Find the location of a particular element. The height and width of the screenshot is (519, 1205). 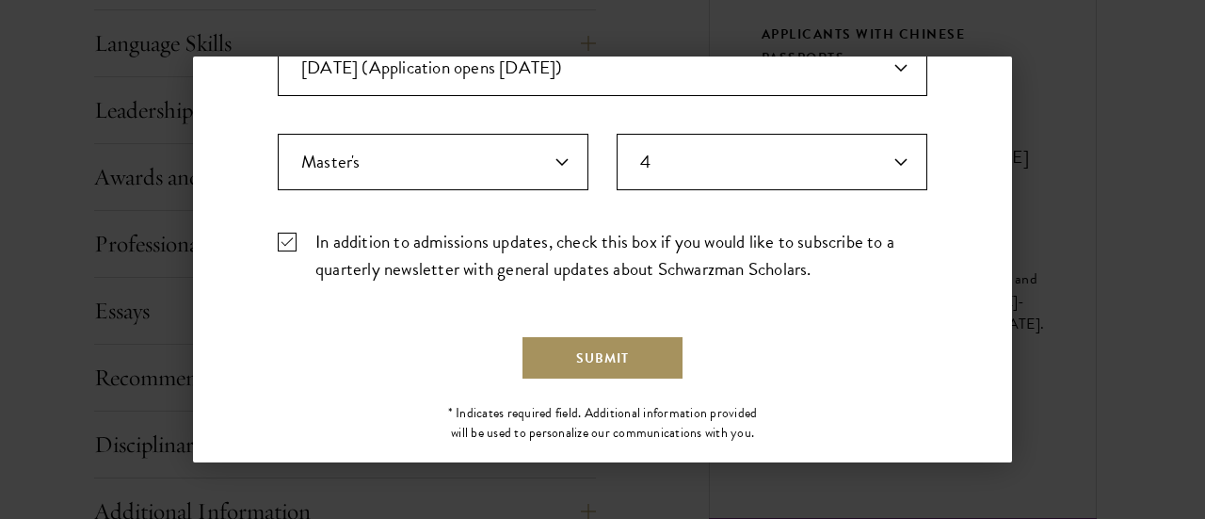

div: Highest Level of Degree?* is located at coordinates (433, 162).